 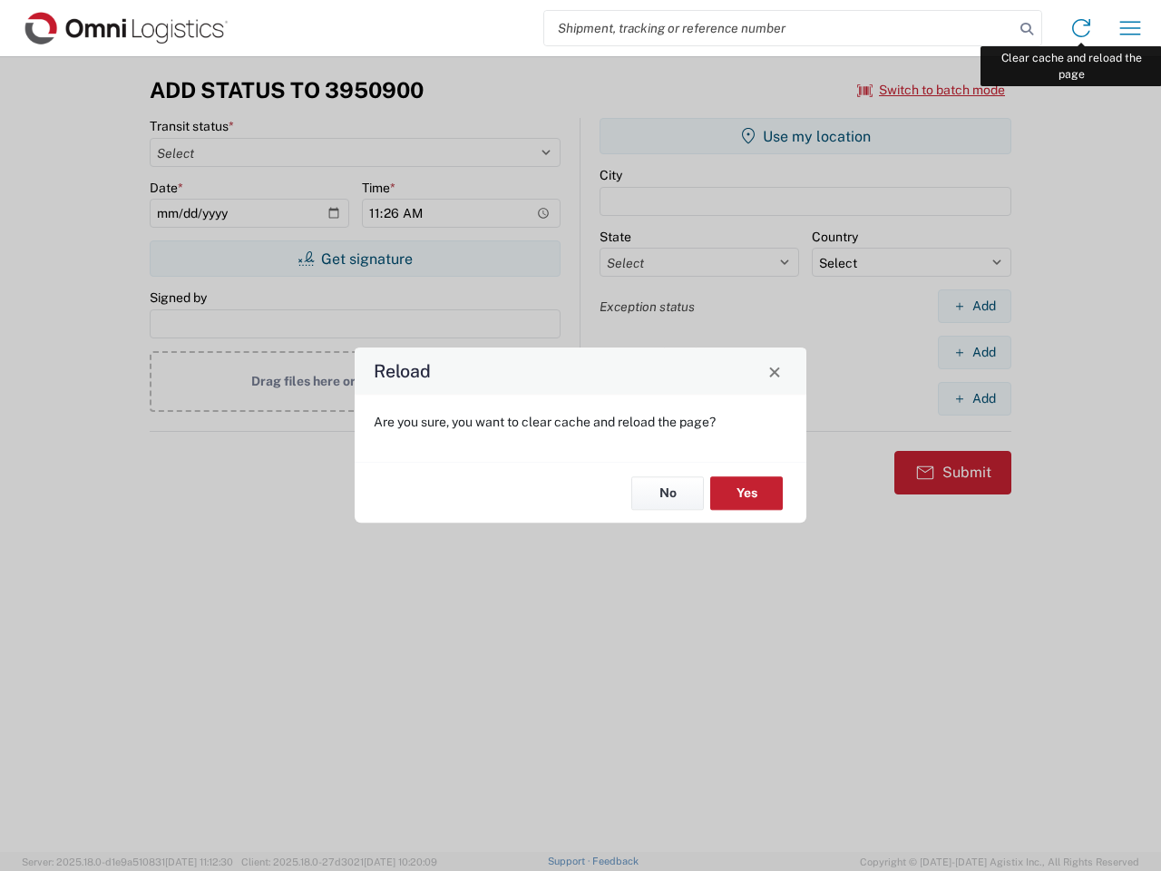 I want to click on p: Are you sure, you want to clear cache and reload the page?, so click(x=580, y=422).